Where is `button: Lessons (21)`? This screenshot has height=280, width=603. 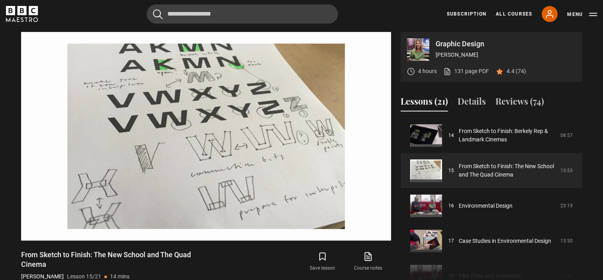
button: Lessons (21) is located at coordinates (424, 103).